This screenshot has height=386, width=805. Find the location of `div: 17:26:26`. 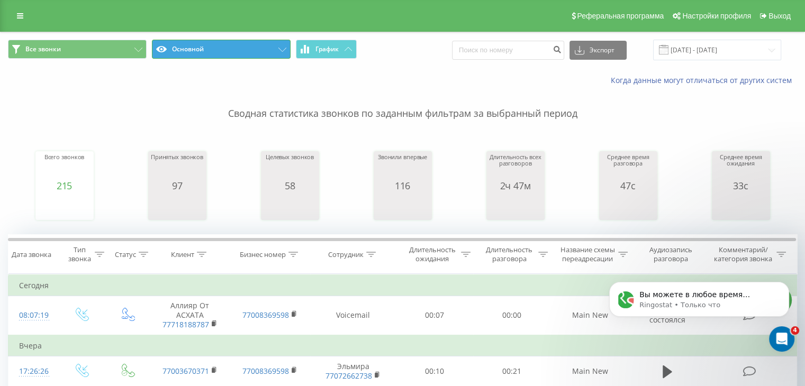

div: 17:26:26 is located at coordinates (33, 371).